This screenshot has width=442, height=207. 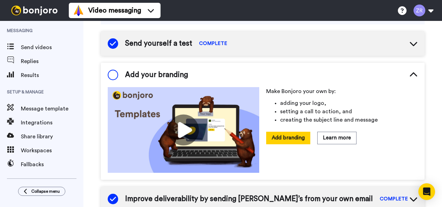 What do you see at coordinates (337, 137) in the screenshot?
I see `a: Learn more` at bounding box center [337, 137].